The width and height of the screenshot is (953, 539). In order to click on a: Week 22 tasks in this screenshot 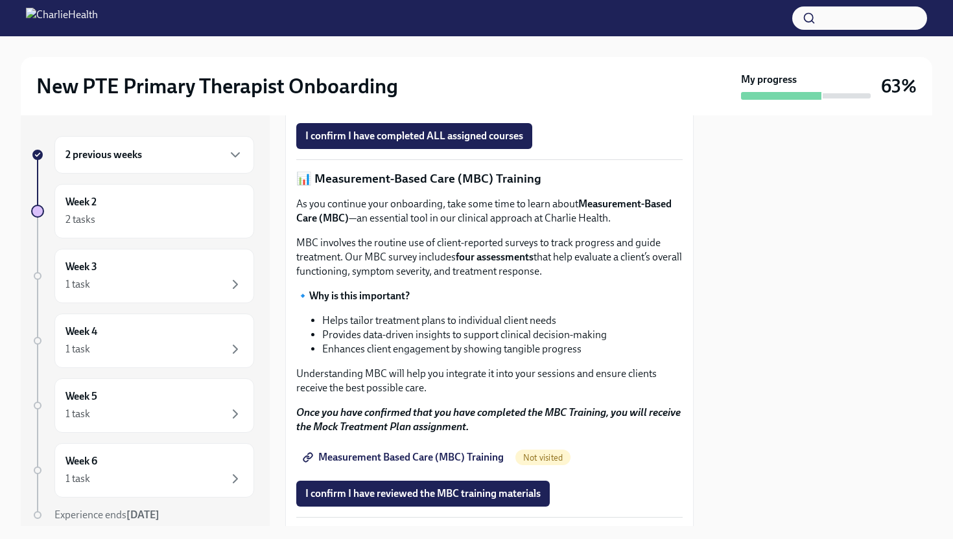, I will do `click(143, 211)`.